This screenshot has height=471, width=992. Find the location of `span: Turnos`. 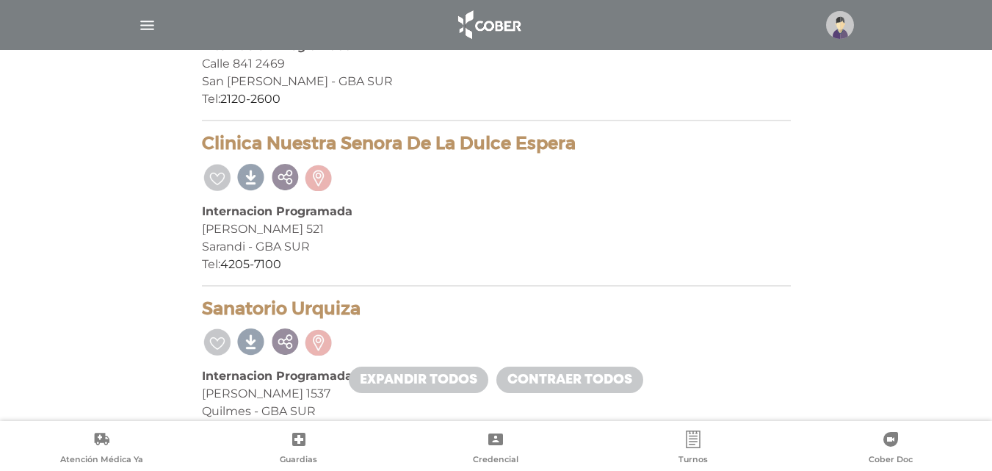

span: Turnos is located at coordinates (693, 460).